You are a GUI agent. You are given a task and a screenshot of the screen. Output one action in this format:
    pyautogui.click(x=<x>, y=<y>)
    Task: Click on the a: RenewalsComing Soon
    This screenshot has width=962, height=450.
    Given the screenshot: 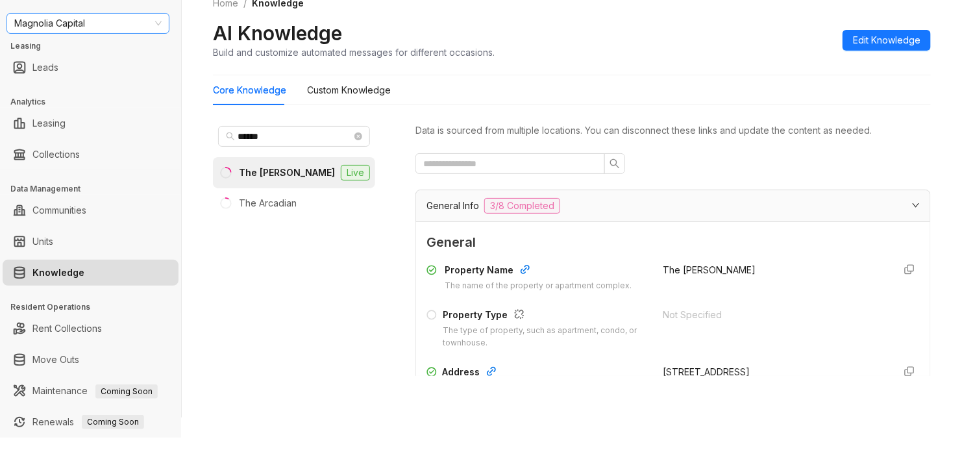 What is the action you would take?
    pyautogui.click(x=88, y=422)
    